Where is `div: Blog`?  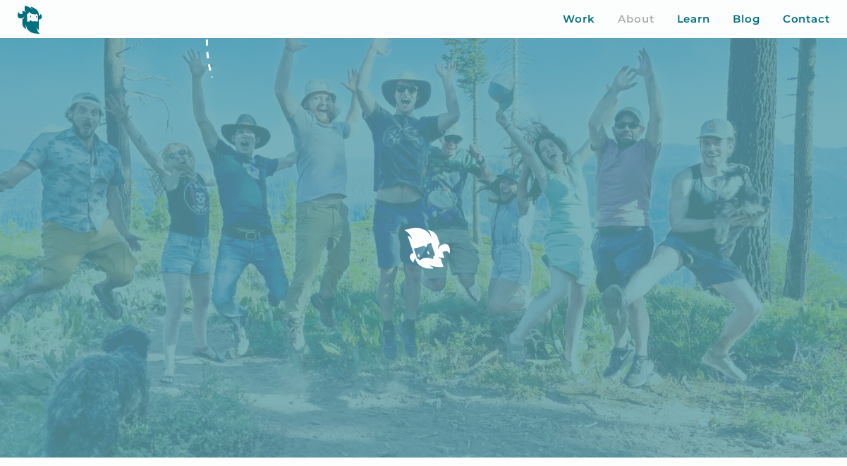
div: Blog is located at coordinates (746, 19).